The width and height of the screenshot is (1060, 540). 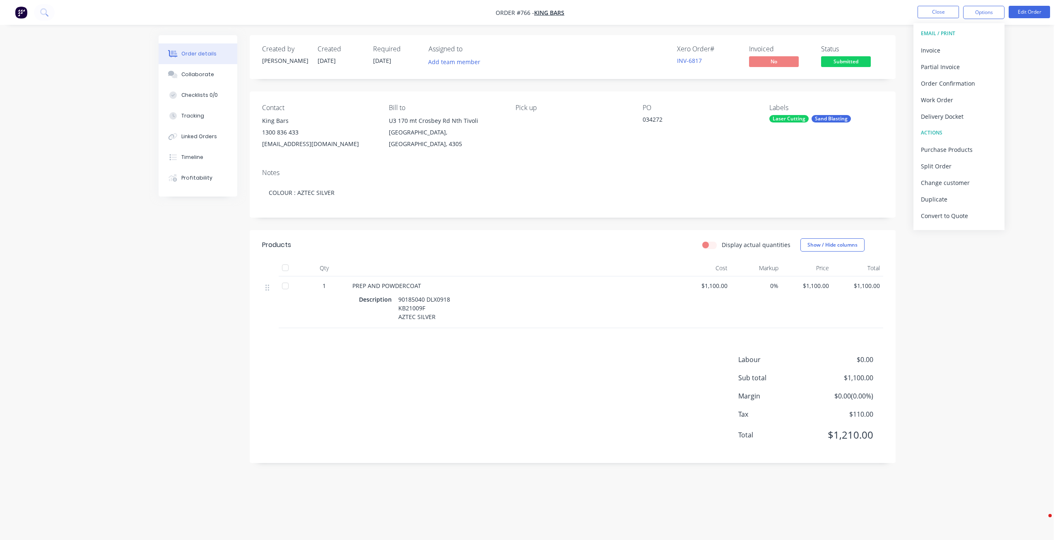 What do you see at coordinates (572, 192) in the screenshot?
I see `div: COLOUR : AZTEC SILVER` at bounding box center [572, 192].